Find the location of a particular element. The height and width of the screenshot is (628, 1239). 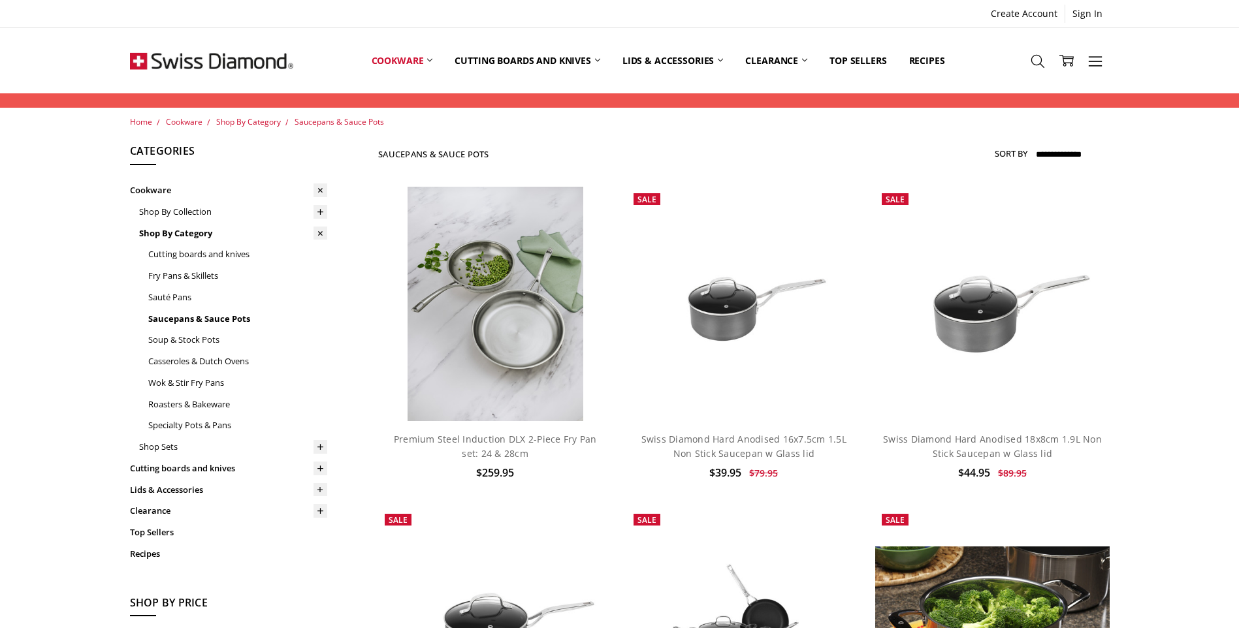

a: Premium steel DLX 2pc fry pan set (28 and 24cm) life style shot is located at coordinates (495, 304).